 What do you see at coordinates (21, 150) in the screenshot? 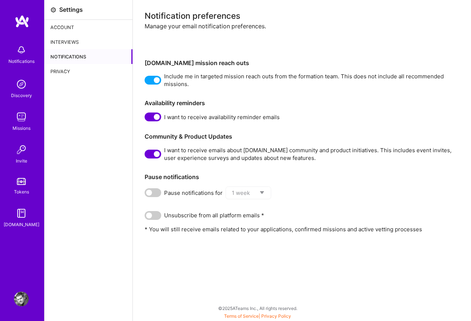
I see `img: Invite` at bounding box center [21, 150].